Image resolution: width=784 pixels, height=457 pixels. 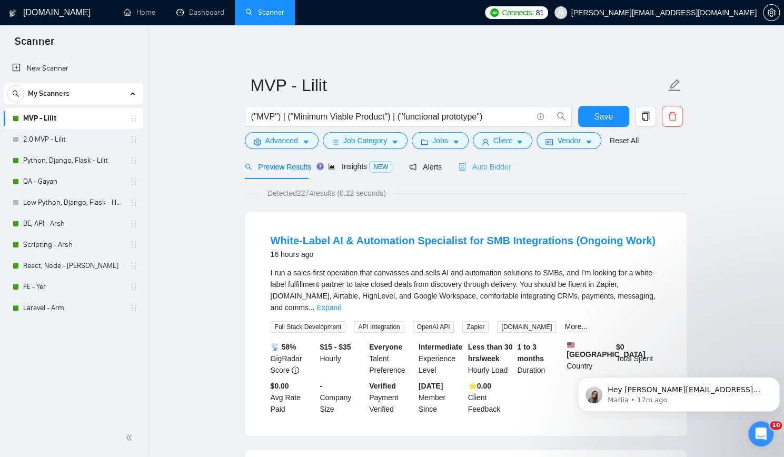 I want to click on span: Advanced, so click(x=282, y=141).